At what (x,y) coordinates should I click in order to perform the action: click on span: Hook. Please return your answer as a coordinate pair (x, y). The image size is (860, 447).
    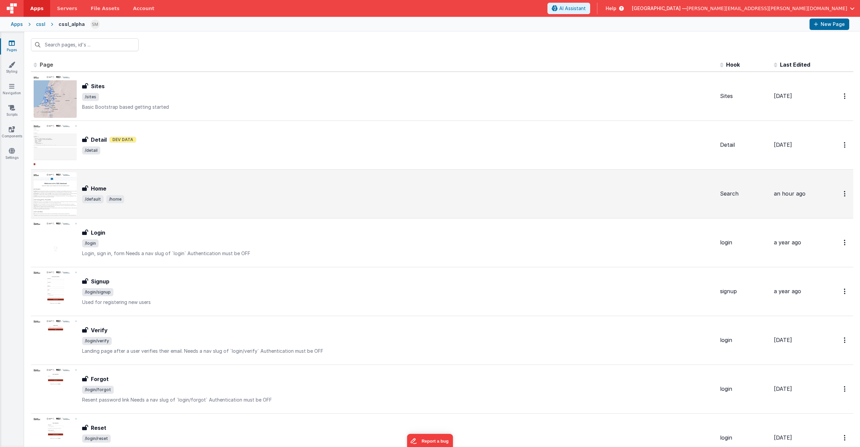
    Looking at the image, I should click on (733, 65).